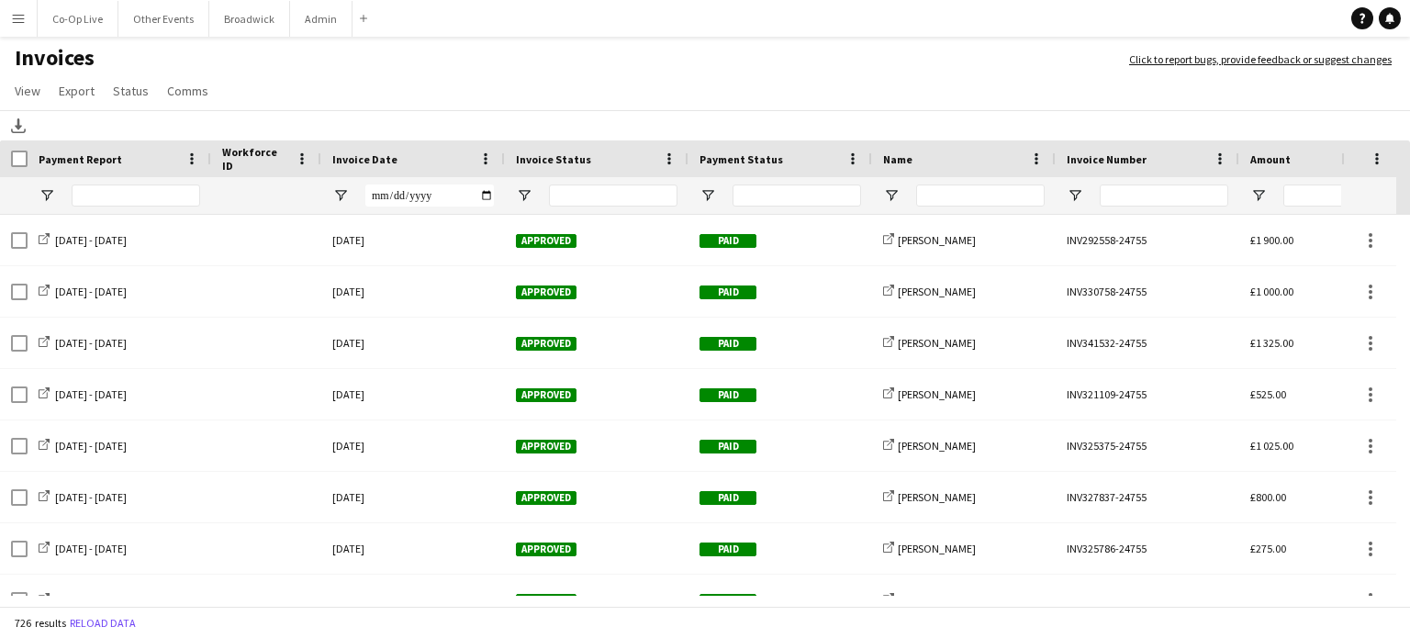 This screenshot has width=1410, height=638. What do you see at coordinates (980, 195) in the screenshot?
I see `input: Name Filter Input` at bounding box center [980, 195].